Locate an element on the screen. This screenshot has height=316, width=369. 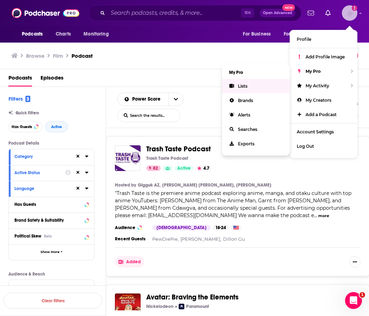
p: Paramount is located at coordinates (197, 307).